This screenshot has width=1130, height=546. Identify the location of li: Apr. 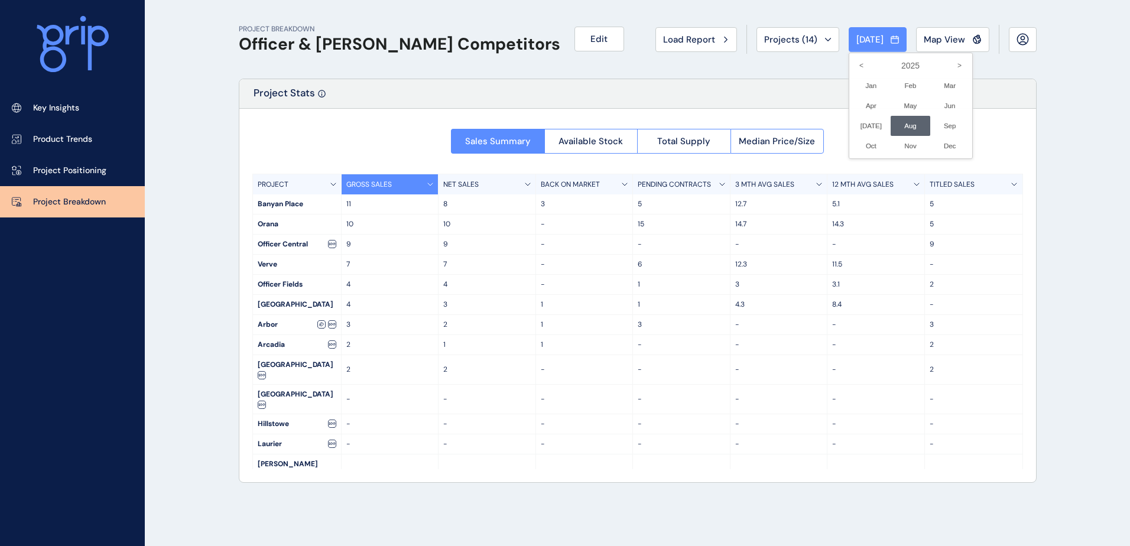
(872, 106).